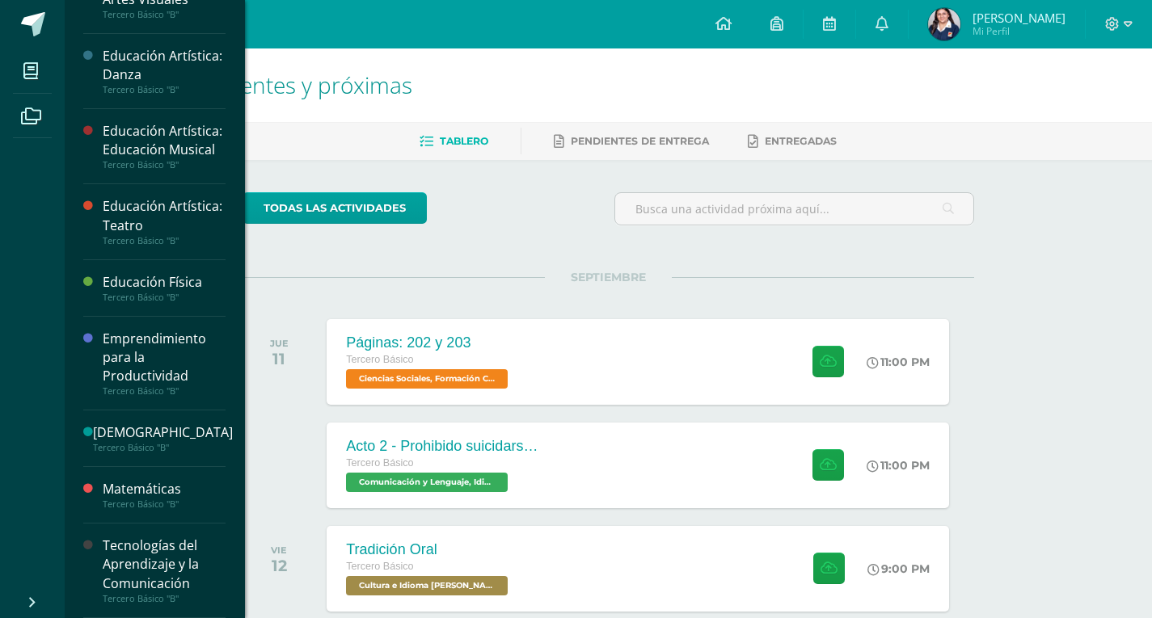  I want to click on div: Matemáticas, so click(164, 489).